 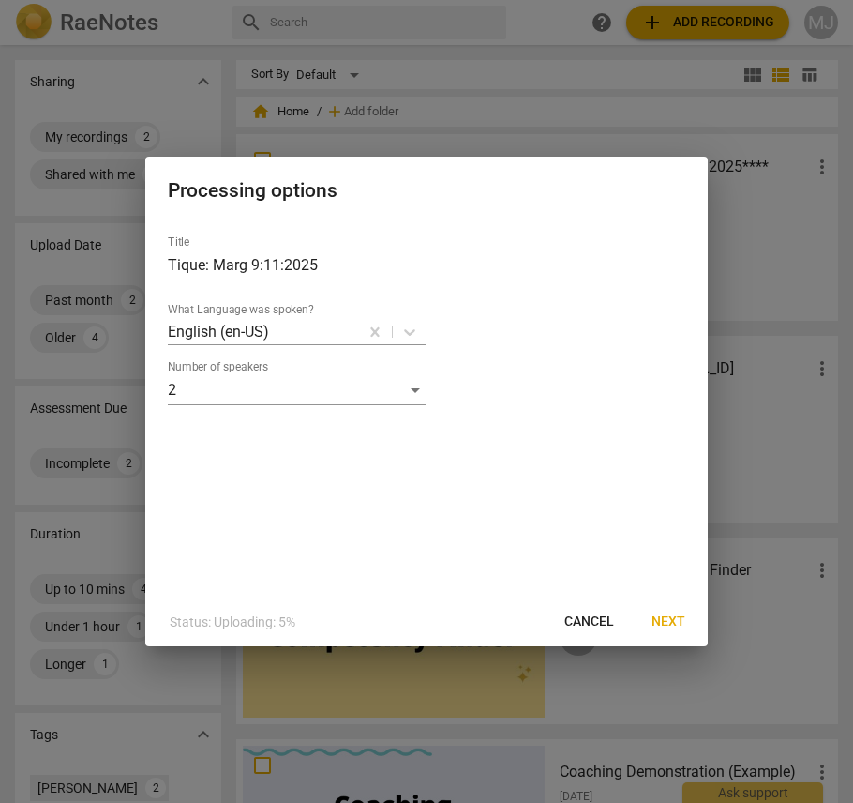 I want to click on h2: Processing options, so click(x=427, y=190).